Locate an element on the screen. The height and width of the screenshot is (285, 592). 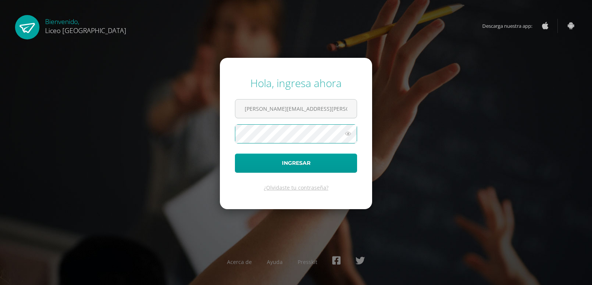
div: Bienvenido, is located at coordinates (86, 25).